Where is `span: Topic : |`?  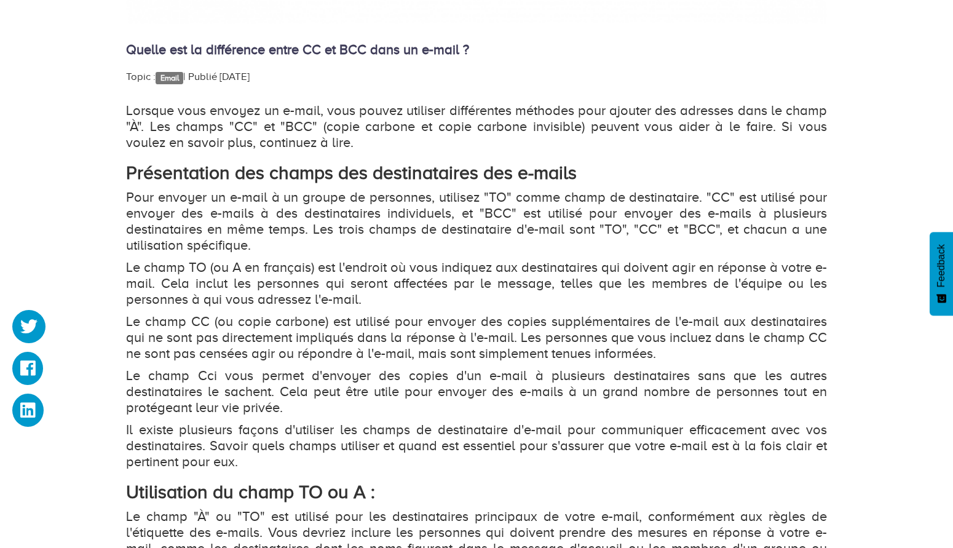
span: Topic : | is located at coordinates (156, 76).